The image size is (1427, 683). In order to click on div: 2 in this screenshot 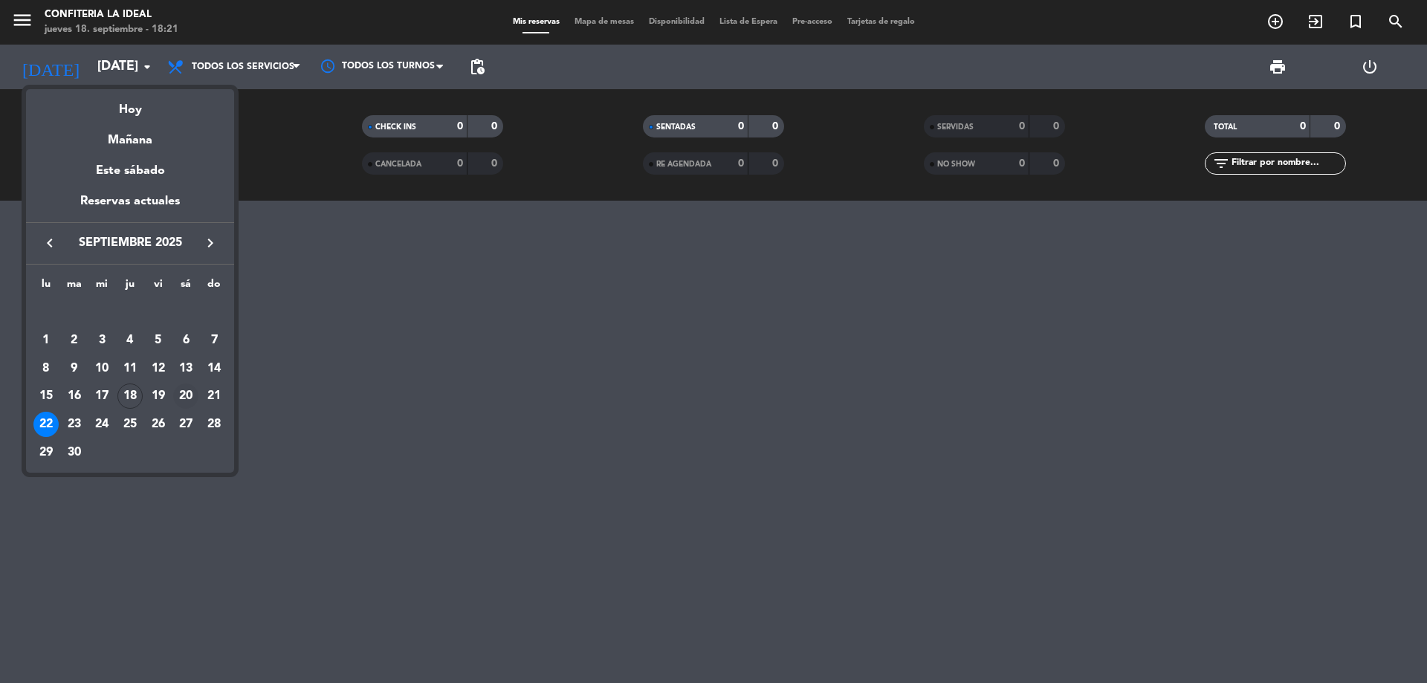, I will do `click(74, 340)`.